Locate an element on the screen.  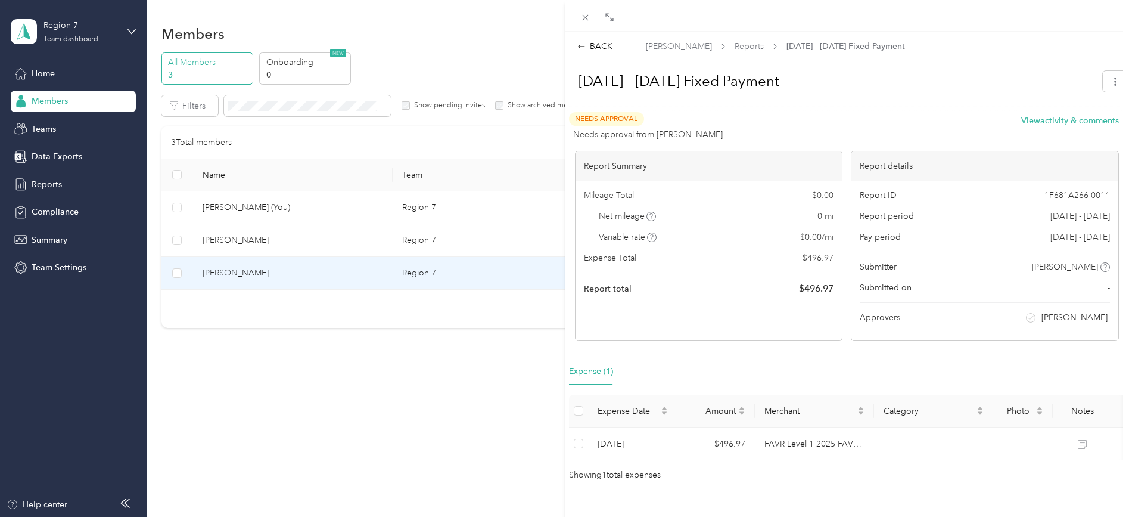
span: $ 0.00 is located at coordinates (823, 195).